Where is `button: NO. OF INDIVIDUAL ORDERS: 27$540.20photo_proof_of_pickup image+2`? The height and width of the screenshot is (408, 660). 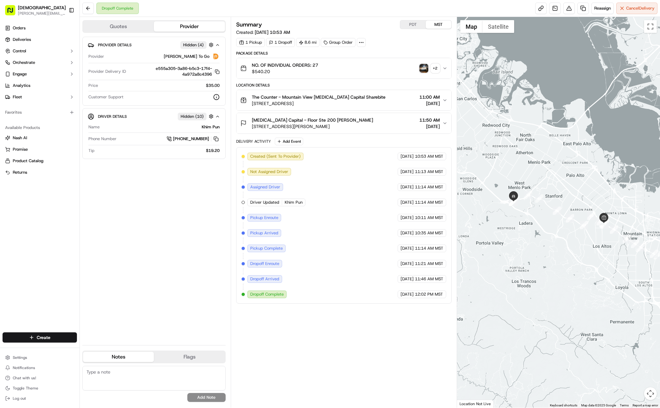 button: NO. OF INDIVIDUAL ORDERS: 27$540.20photo_proof_of_pickup image+2 is located at coordinates (344, 68).